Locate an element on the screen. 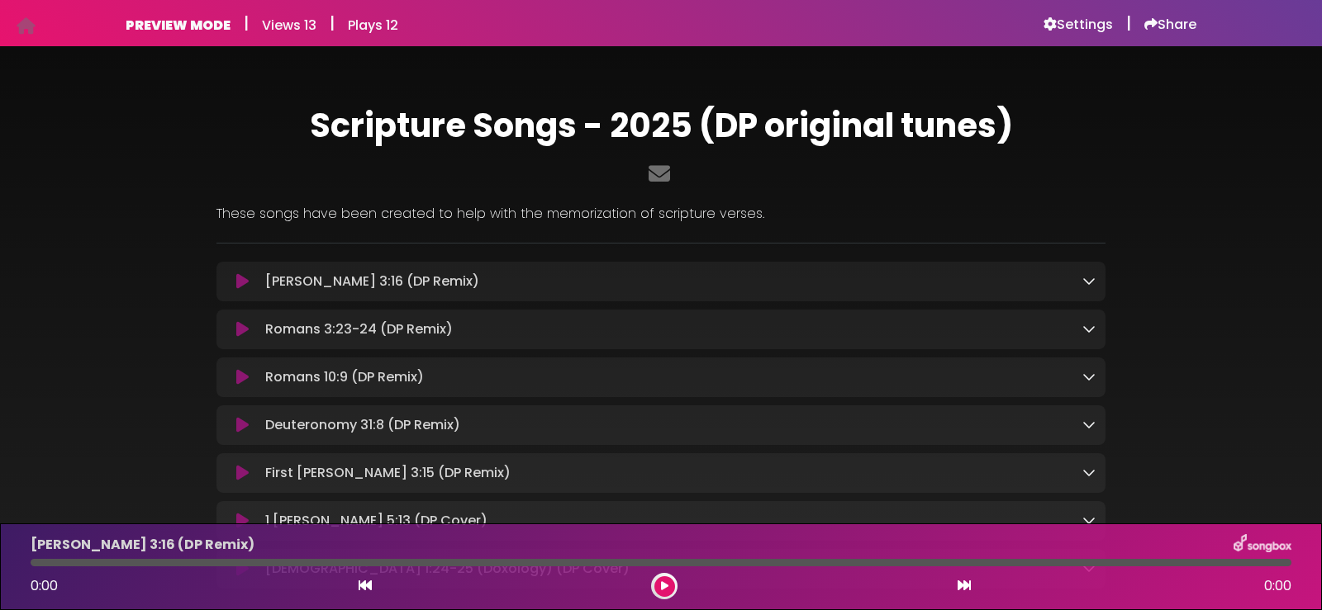 The width and height of the screenshot is (1322, 610). p: Deuteronomy 31:8 (DP Remix) is located at coordinates (363, 425).